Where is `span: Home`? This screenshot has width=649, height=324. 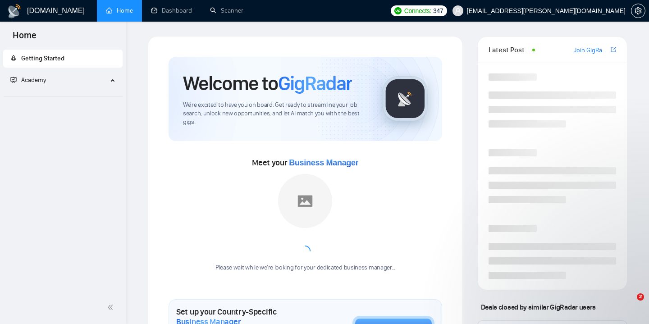 span: Home is located at coordinates (24, 38).